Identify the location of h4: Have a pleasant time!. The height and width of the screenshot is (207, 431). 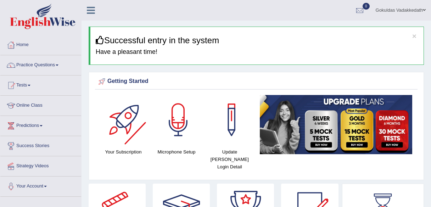
(257, 52).